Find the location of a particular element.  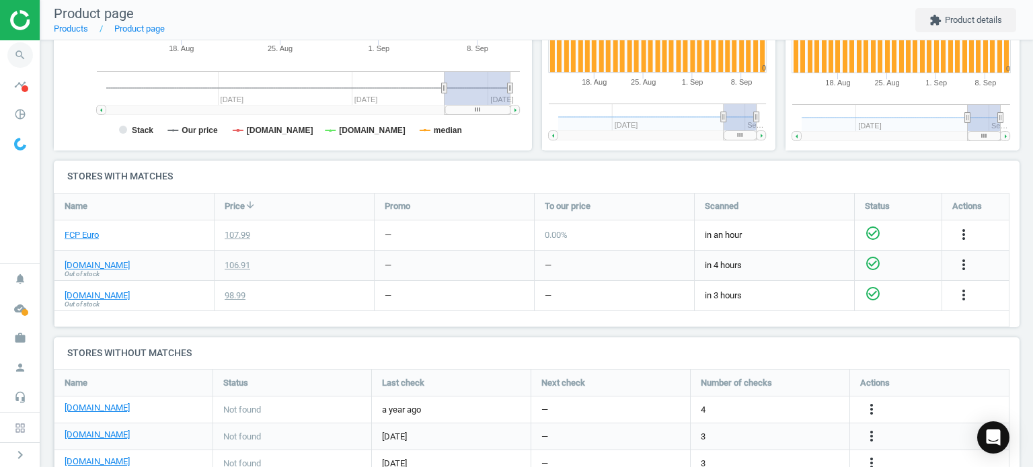

span: Scanned is located at coordinates (722, 207).